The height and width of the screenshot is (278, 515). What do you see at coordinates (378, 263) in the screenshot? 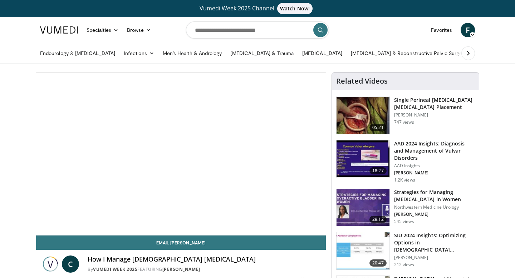
I see `span: 20:47` at bounding box center [378, 263].